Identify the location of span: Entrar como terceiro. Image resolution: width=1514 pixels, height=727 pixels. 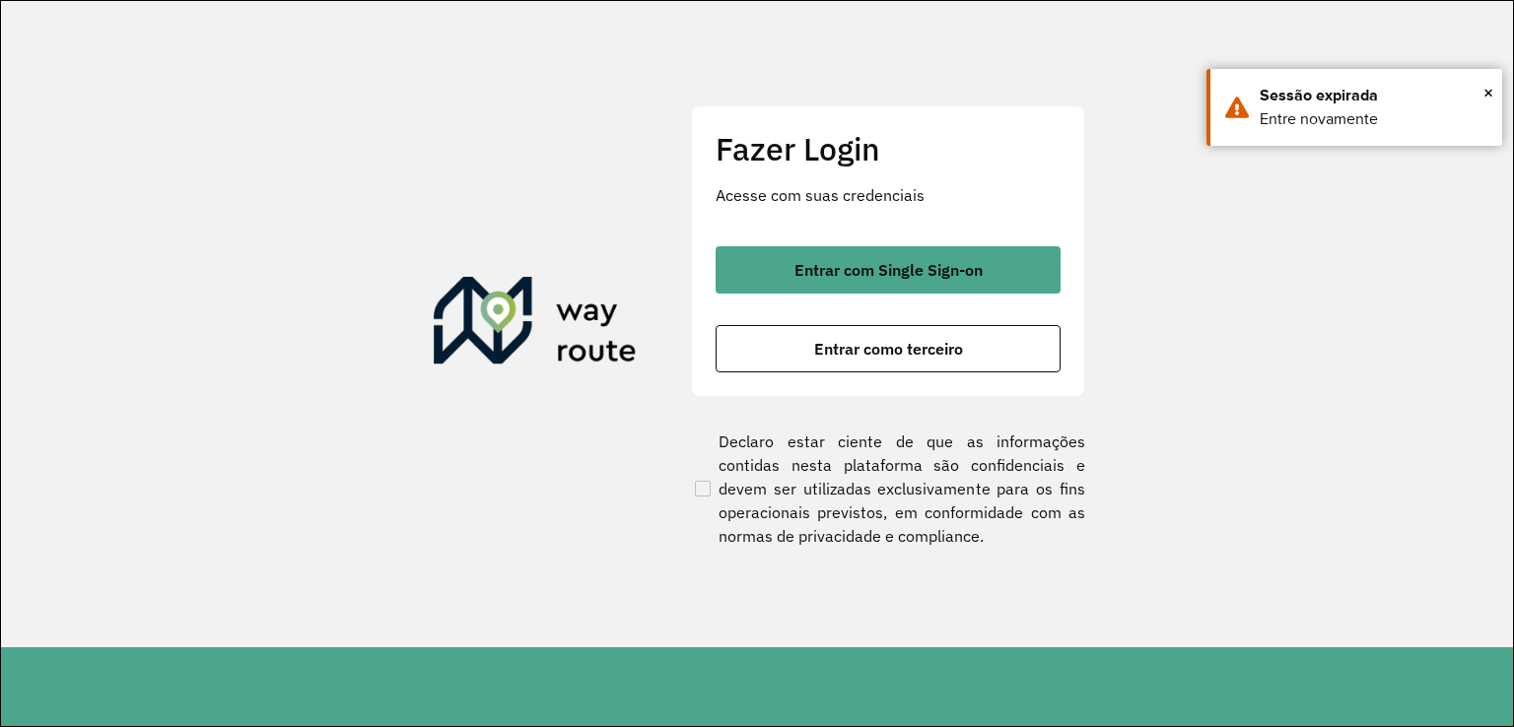
(888, 349).